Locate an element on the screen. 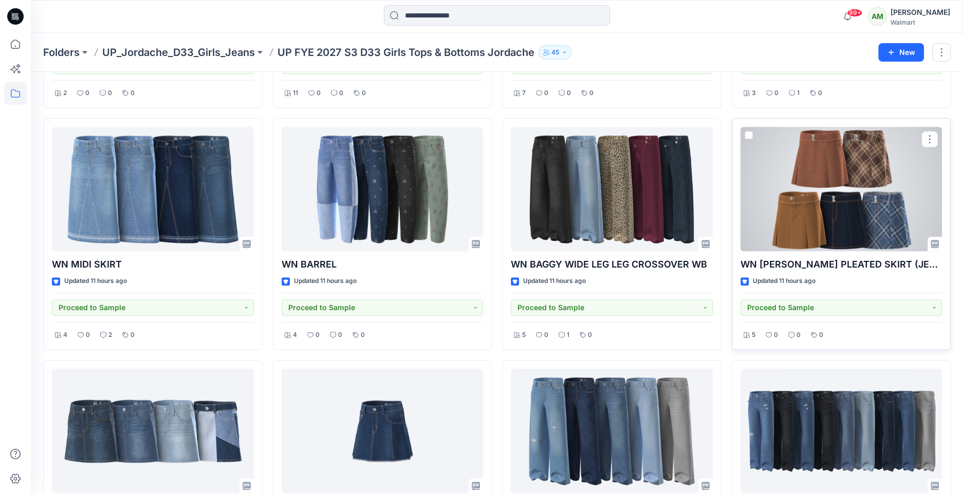 This screenshot has width=963, height=494. a: WN BAGGY WIDE LEG LEG CROSSOVER WB is located at coordinates (611, 189).